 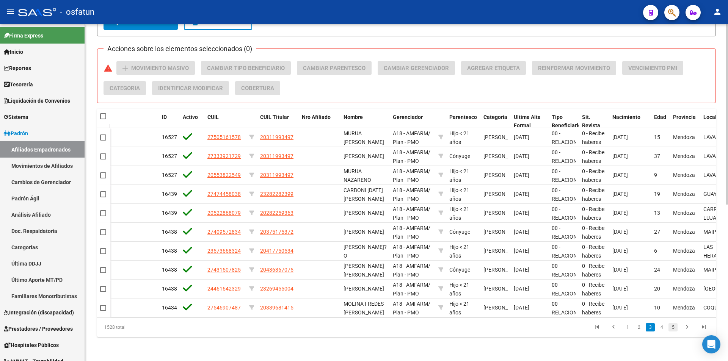 I want to click on span: Localidad, so click(x=715, y=117).